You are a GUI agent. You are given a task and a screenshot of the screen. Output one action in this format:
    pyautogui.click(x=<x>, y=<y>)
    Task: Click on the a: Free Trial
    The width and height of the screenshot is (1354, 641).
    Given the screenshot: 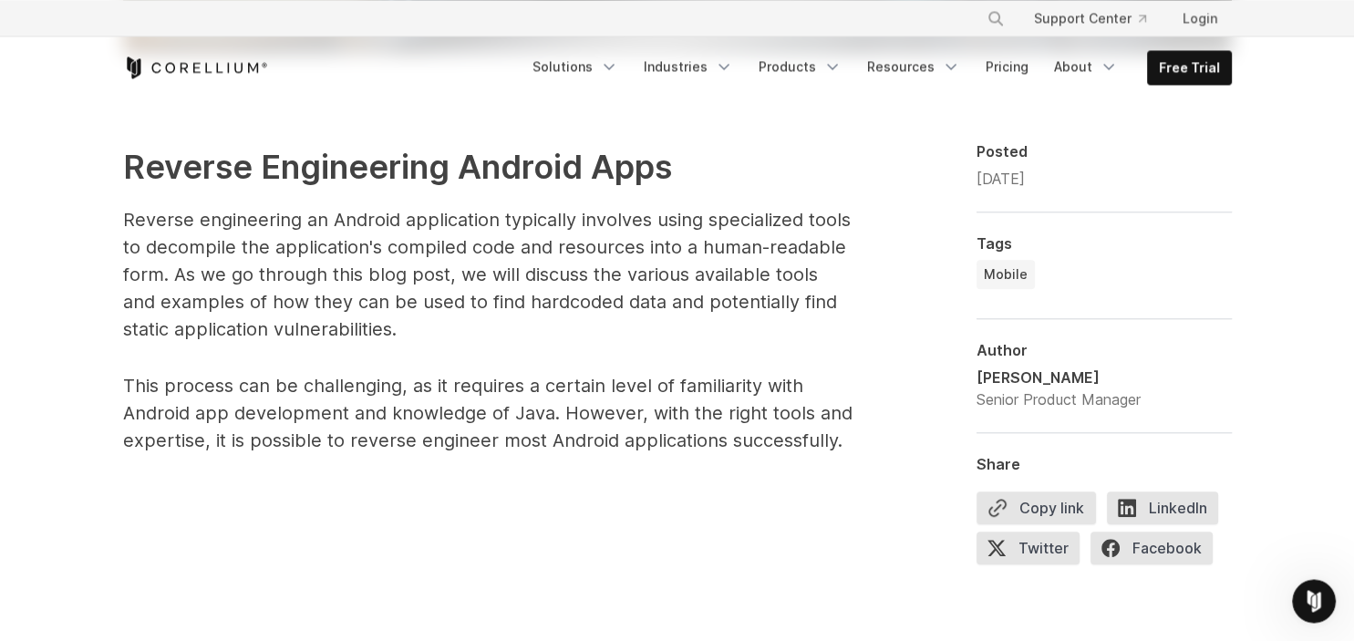 What is the action you would take?
    pyautogui.click(x=1189, y=67)
    